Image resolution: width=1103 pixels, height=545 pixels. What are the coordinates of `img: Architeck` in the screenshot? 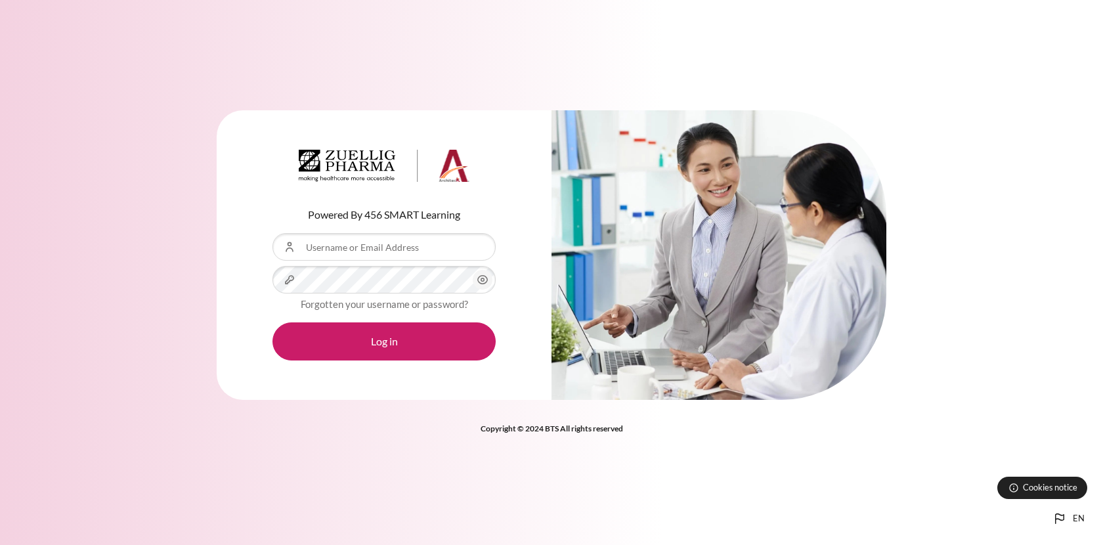 It's located at (384, 166).